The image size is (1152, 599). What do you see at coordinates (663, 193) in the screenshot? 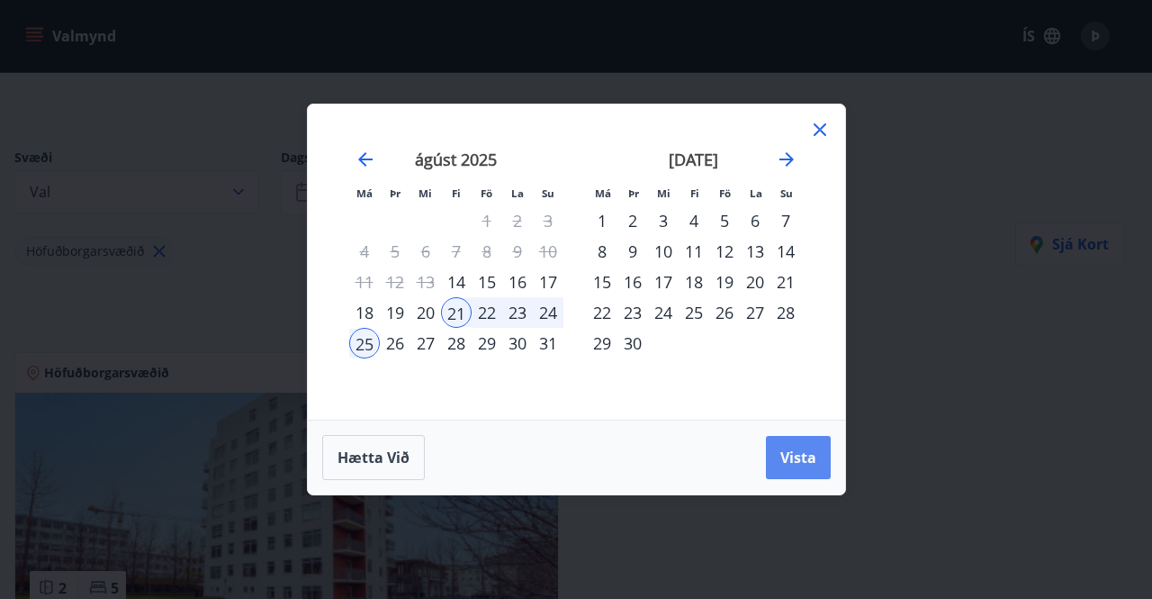
I see `small: Mi` at bounding box center [663, 193].